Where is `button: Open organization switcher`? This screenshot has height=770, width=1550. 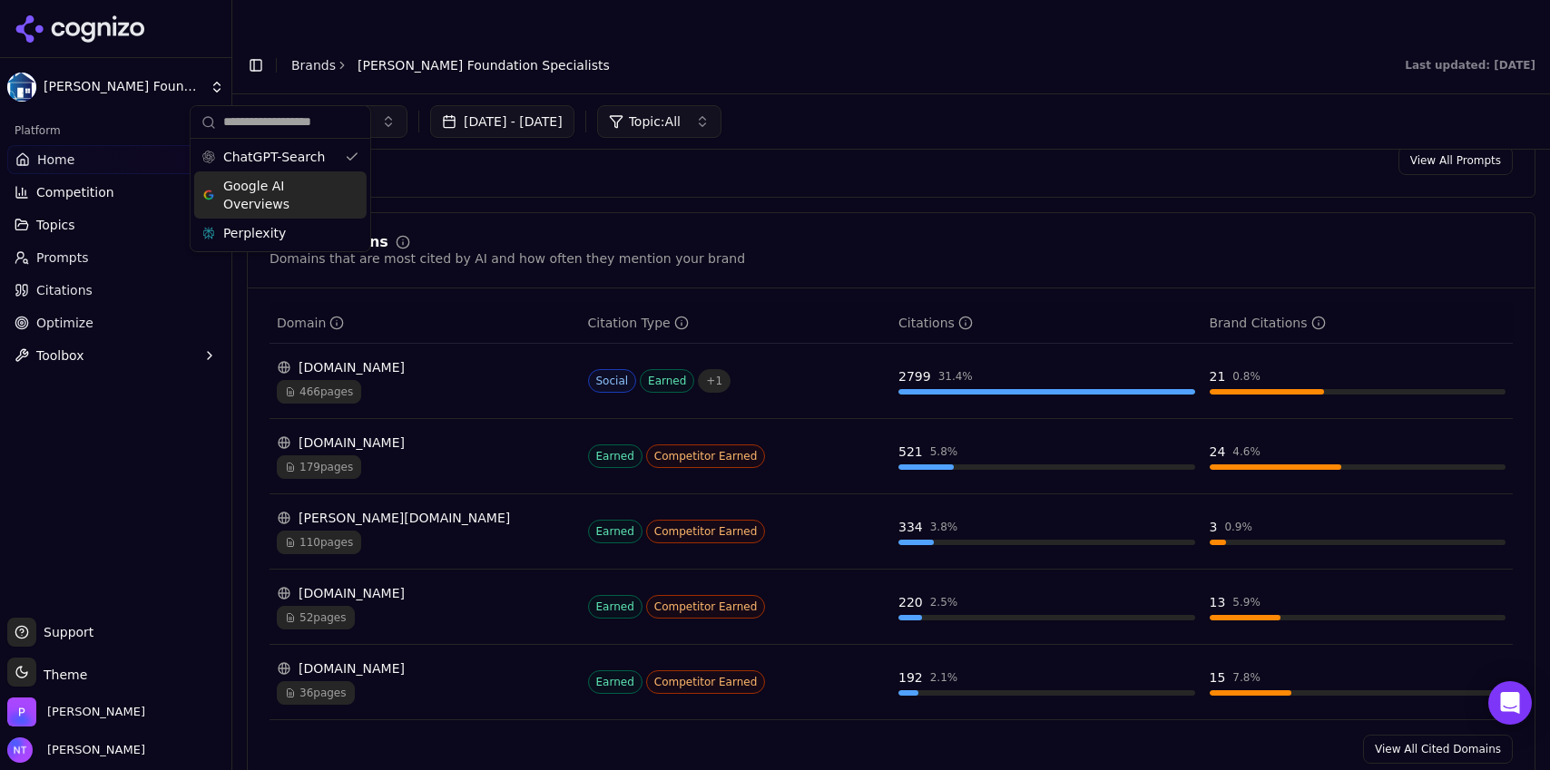
button: Open organization switcher is located at coordinates (76, 712).